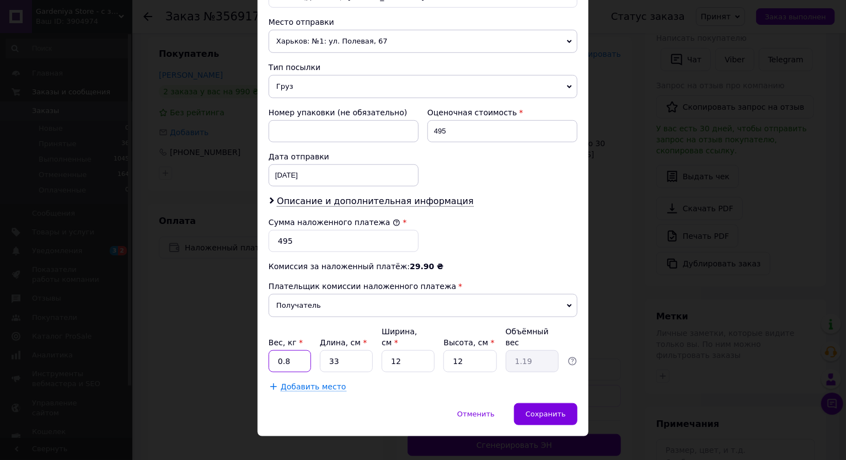  What do you see at coordinates (423, 41) in the screenshot?
I see `span: Харьков: №1: ул. Полевая, 67` at bounding box center [423, 41].